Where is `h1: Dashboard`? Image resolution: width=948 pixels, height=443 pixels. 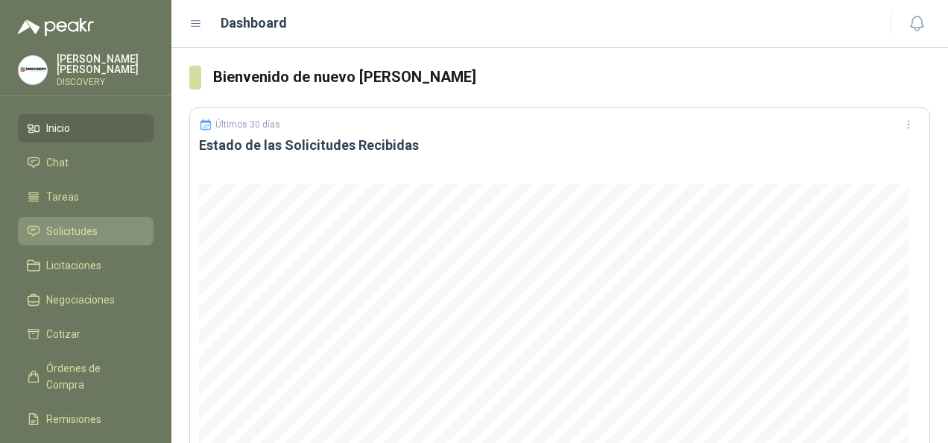 h1: Dashboard is located at coordinates (253, 23).